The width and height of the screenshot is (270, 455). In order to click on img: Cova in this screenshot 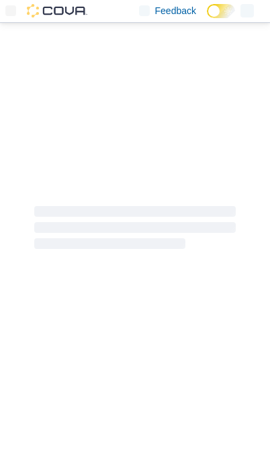, I will do `click(57, 11)`.